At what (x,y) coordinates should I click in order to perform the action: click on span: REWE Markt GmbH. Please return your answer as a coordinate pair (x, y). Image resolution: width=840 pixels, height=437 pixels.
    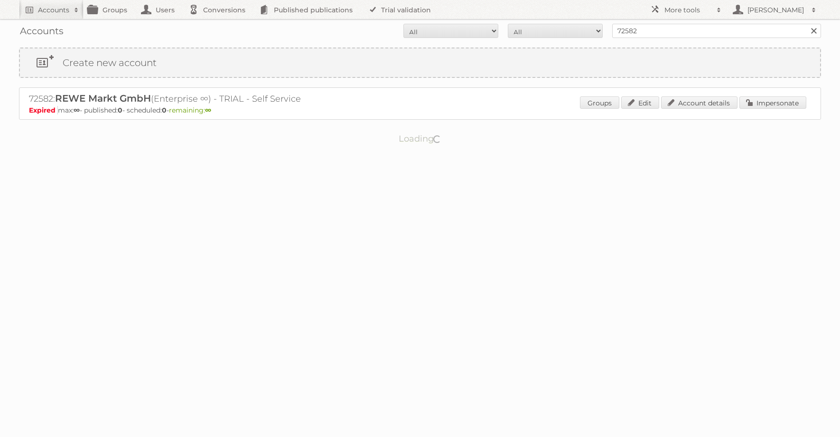
    Looking at the image, I should click on (103, 98).